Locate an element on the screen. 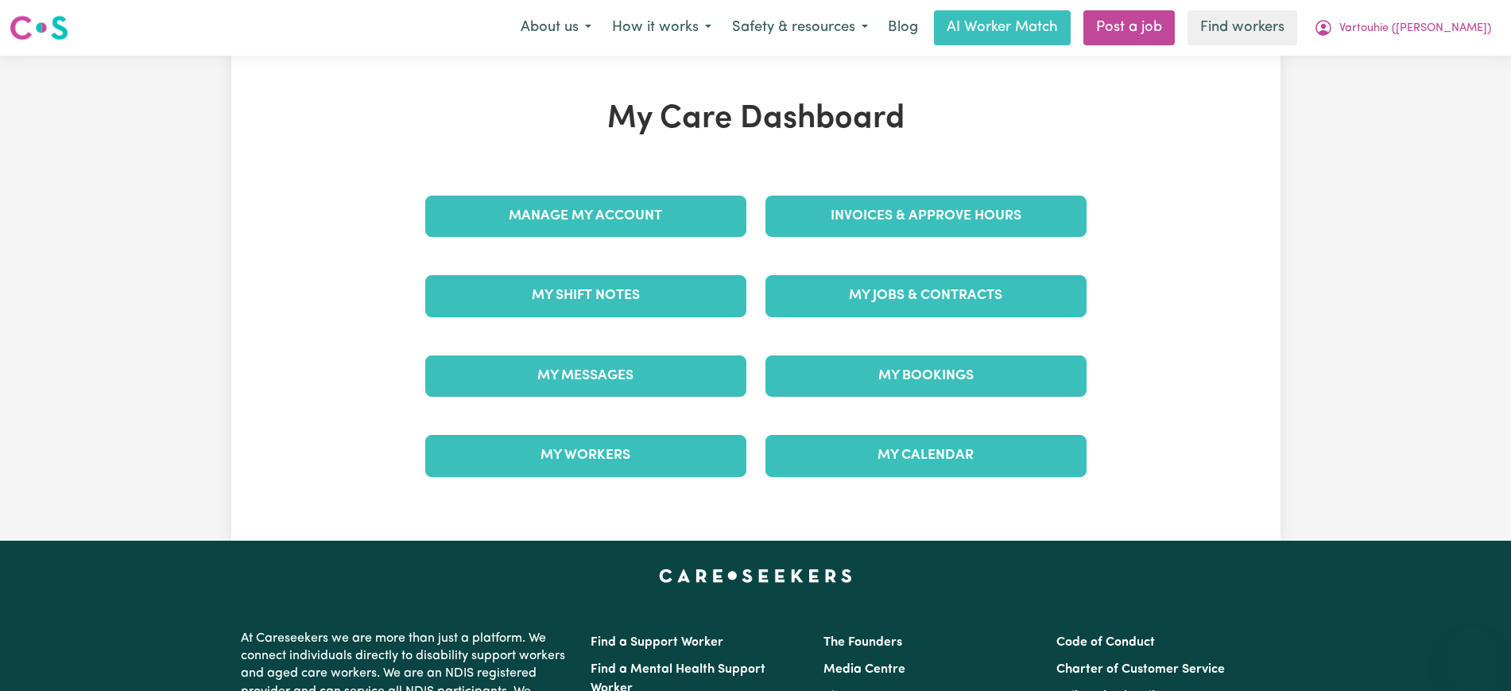 This screenshot has height=691, width=1511. a: Careseekers home page is located at coordinates (755, 575).